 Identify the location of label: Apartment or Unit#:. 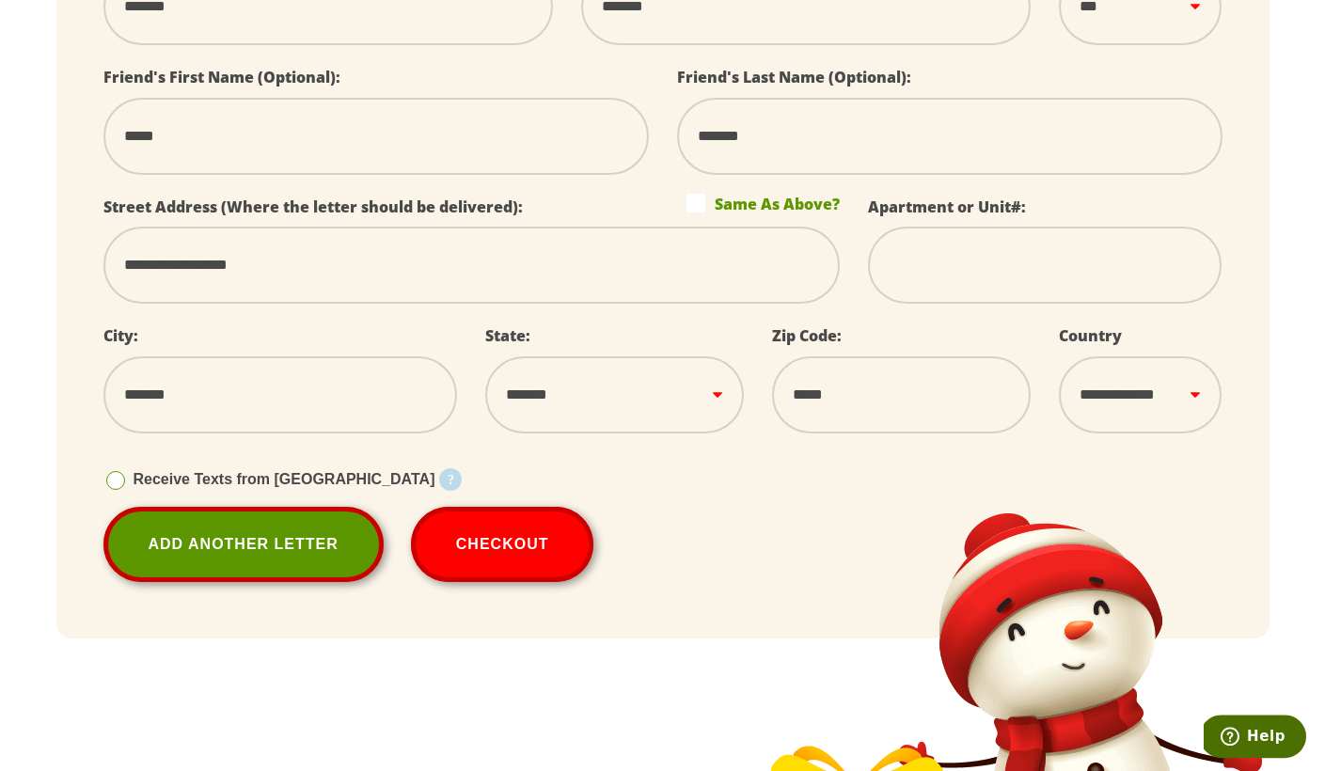
(947, 207).